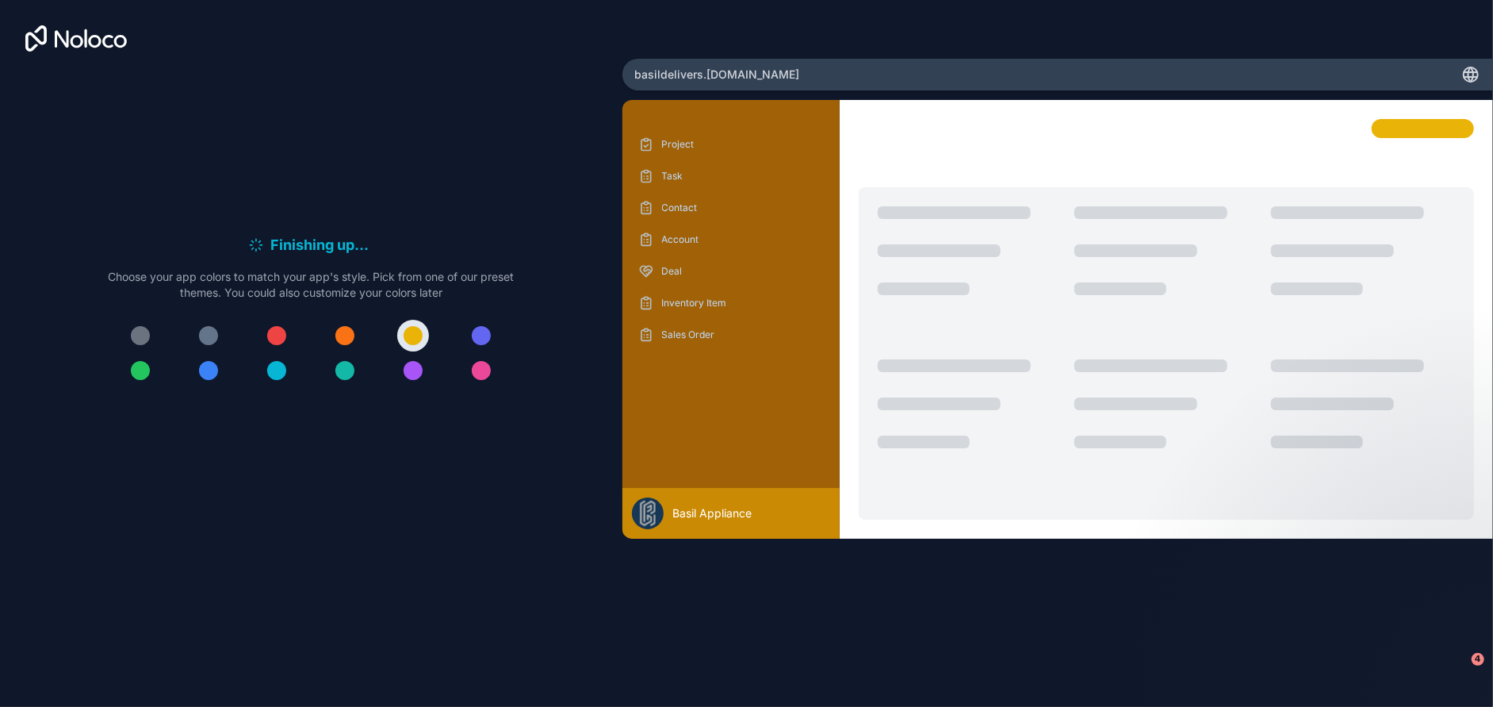  I want to click on p: Inventory Item, so click(743, 303).